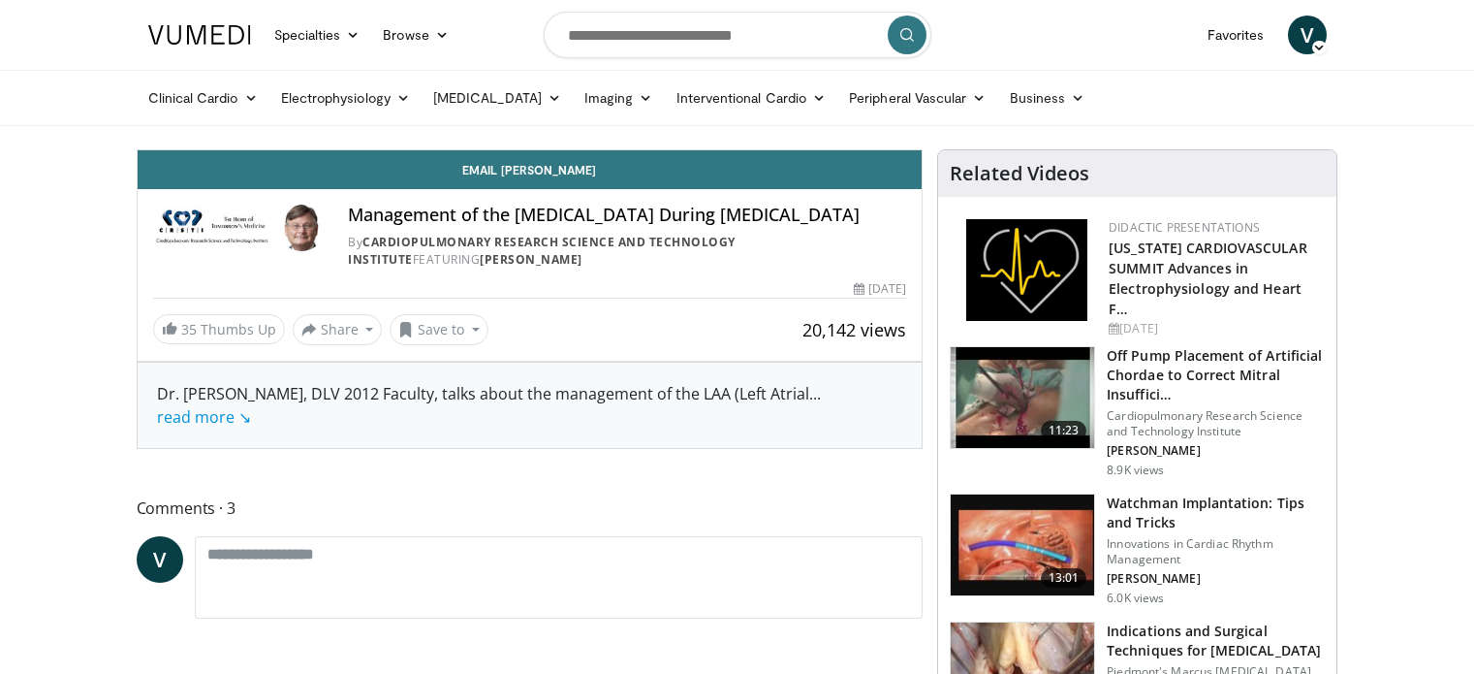  I want to click on a: Peripheral Vascular, so click(917, 98).